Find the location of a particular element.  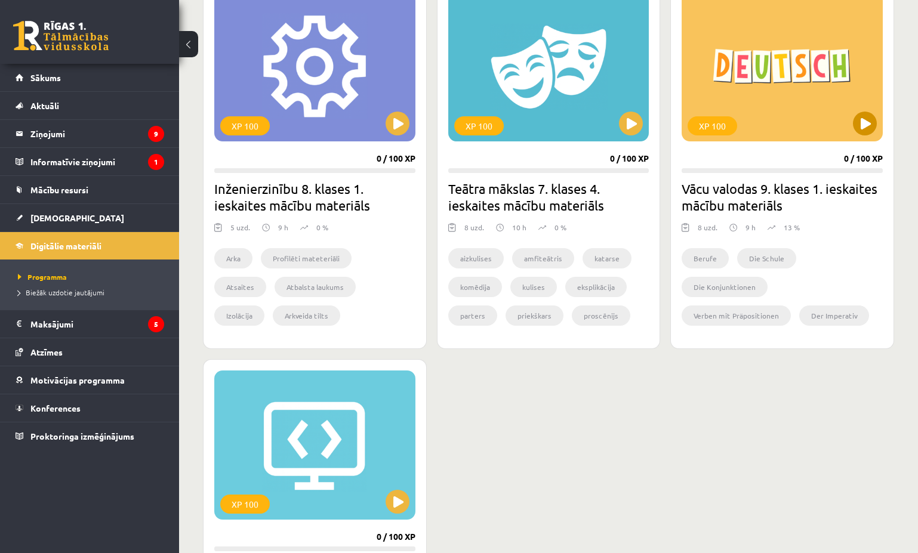

a: Mācību resursi is located at coordinates (90, 190).